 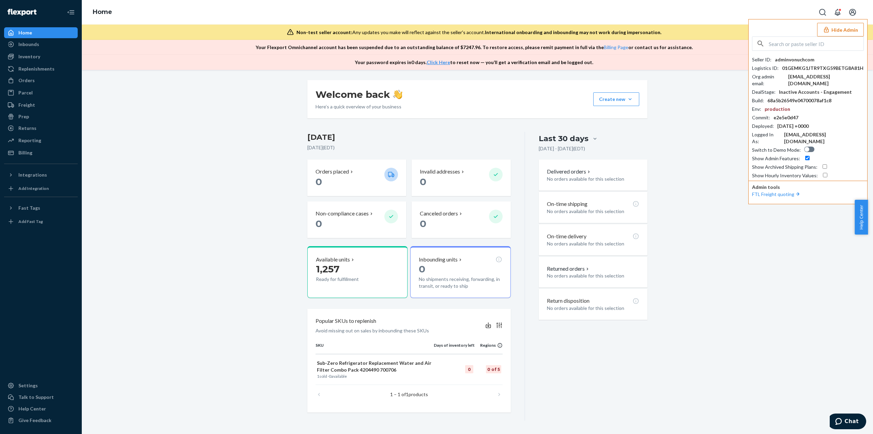 What do you see at coordinates (41, 44) in the screenshot?
I see `a: Inbounds` at bounding box center [41, 44].